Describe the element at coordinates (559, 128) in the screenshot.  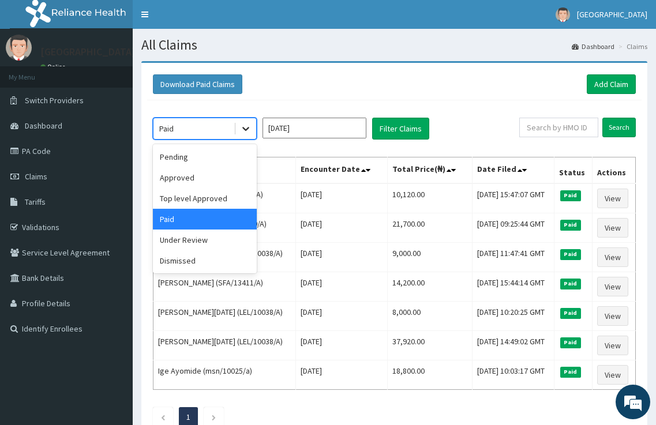
I see `input: Search by HMO ID` at that location.